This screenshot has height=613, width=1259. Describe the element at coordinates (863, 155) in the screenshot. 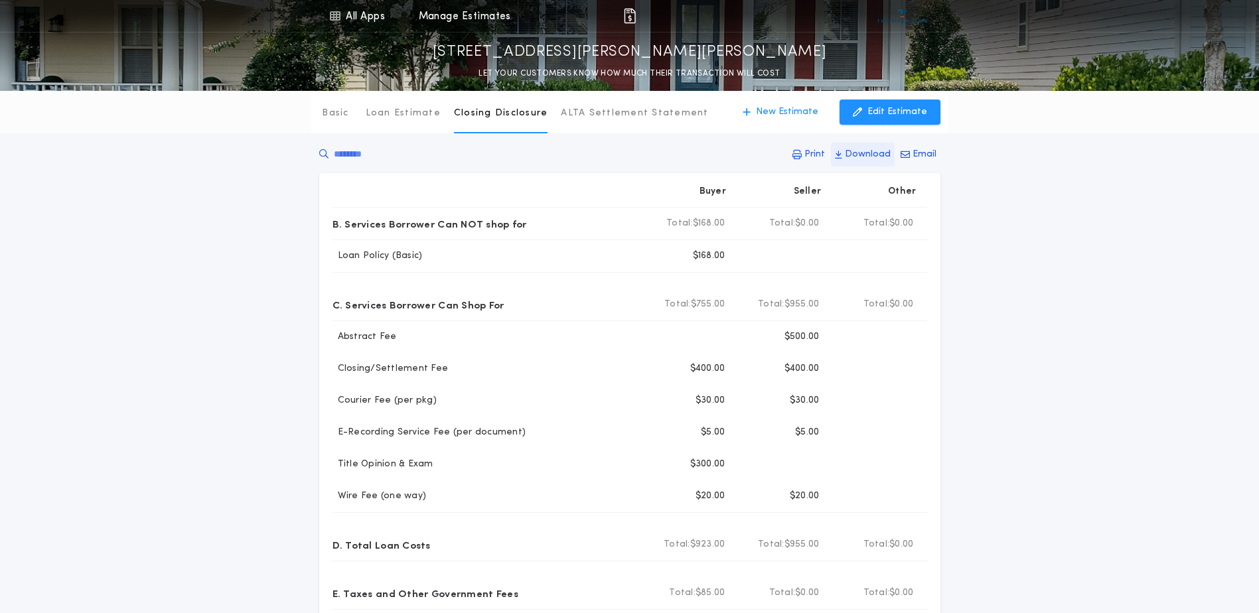

I see `button: Download` at that location.